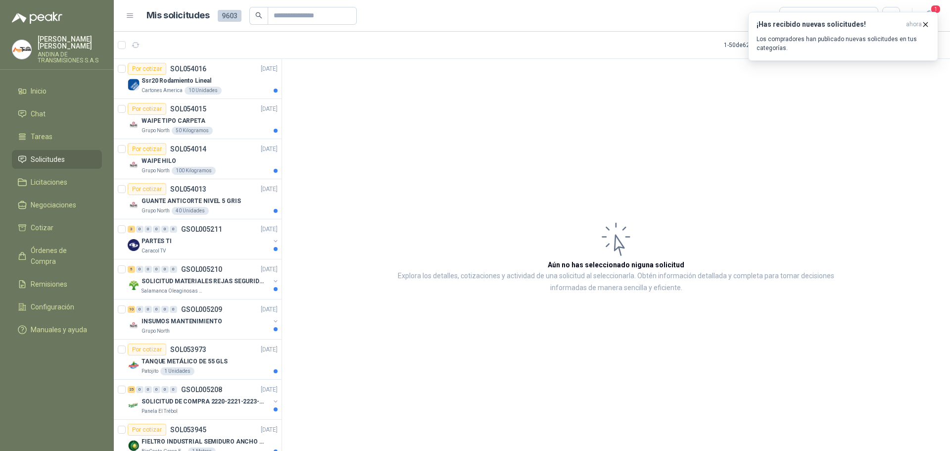 The height and width of the screenshot is (451, 950). I want to click on p: FIELTRO INDUSTRIAL SEMIDURO ANCHO 25 MM, so click(203, 441).